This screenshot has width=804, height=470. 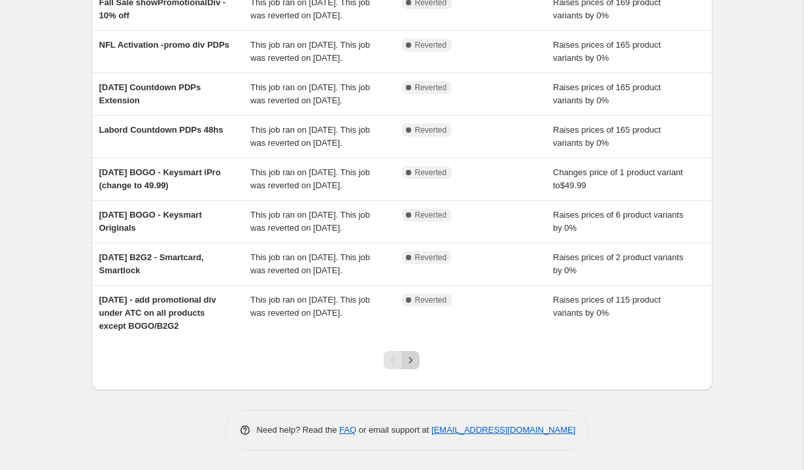 I want to click on span: Changes price of 1 product variant to, so click(x=618, y=179).